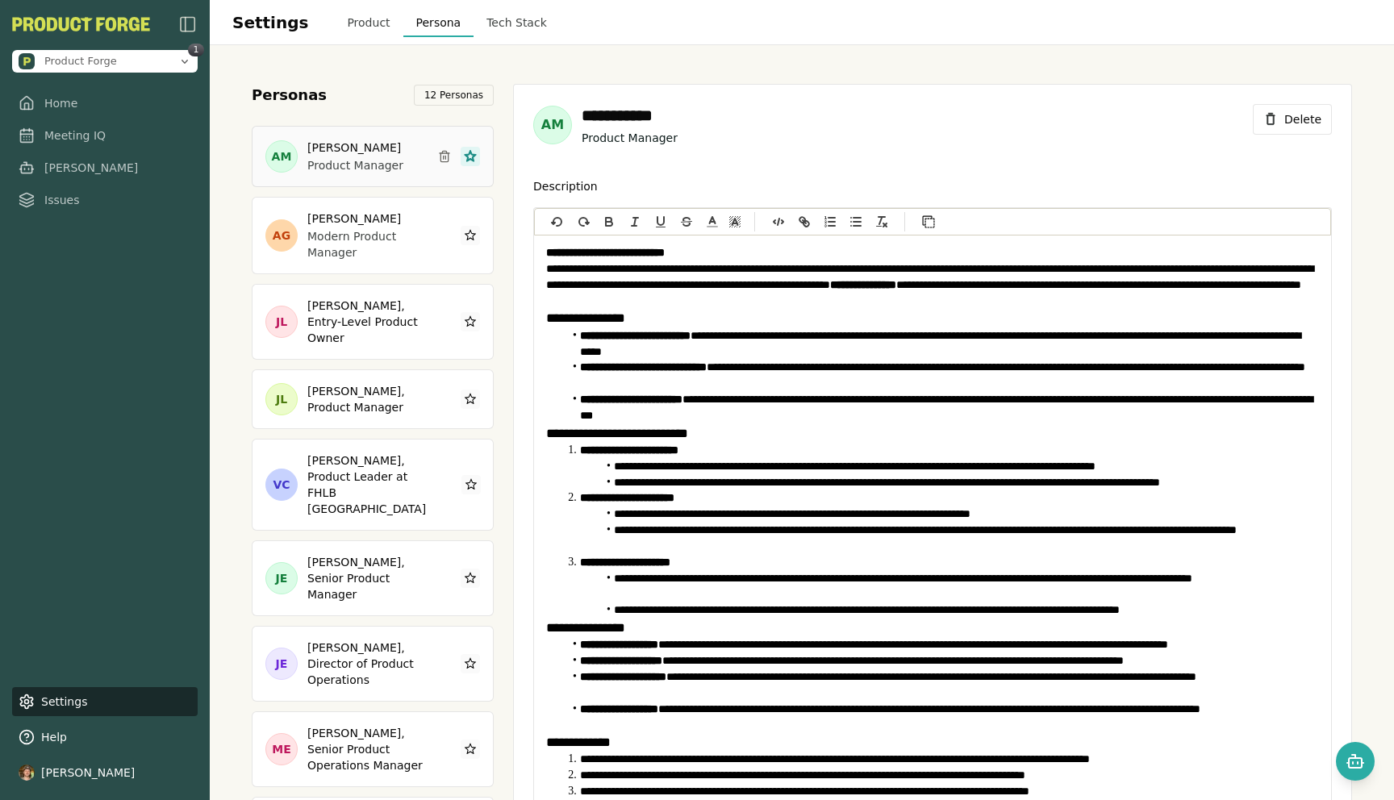  What do you see at coordinates (1355, 761) in the screenshot?
I see `button: Open chat` at bounding box center [1355, 761].